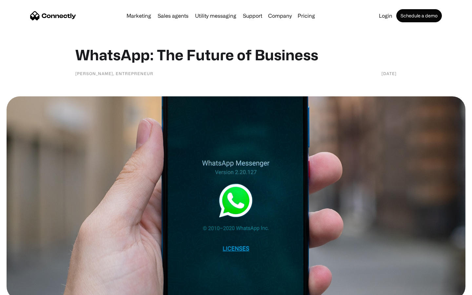 Image resolution: width=472 pixels, height=295 pixels. I want to click on a: Login, so click(385, 16).